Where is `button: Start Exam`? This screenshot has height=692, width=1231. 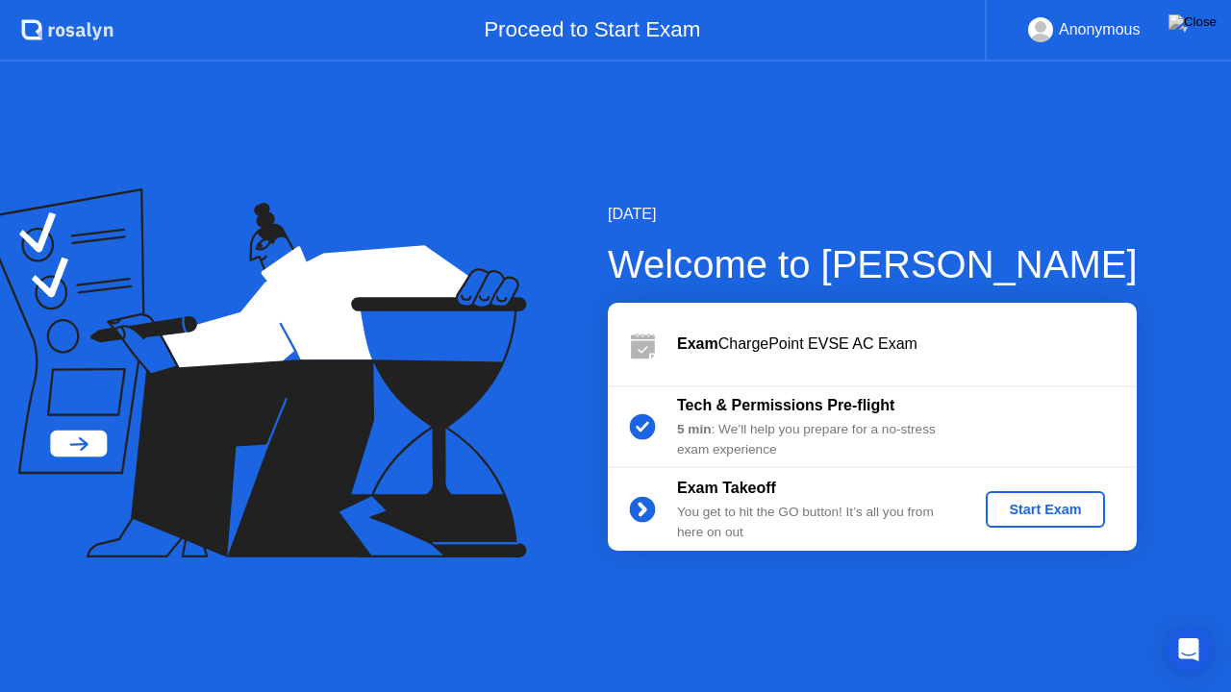
button: Start Exam is located at coordinates (1044, 510).